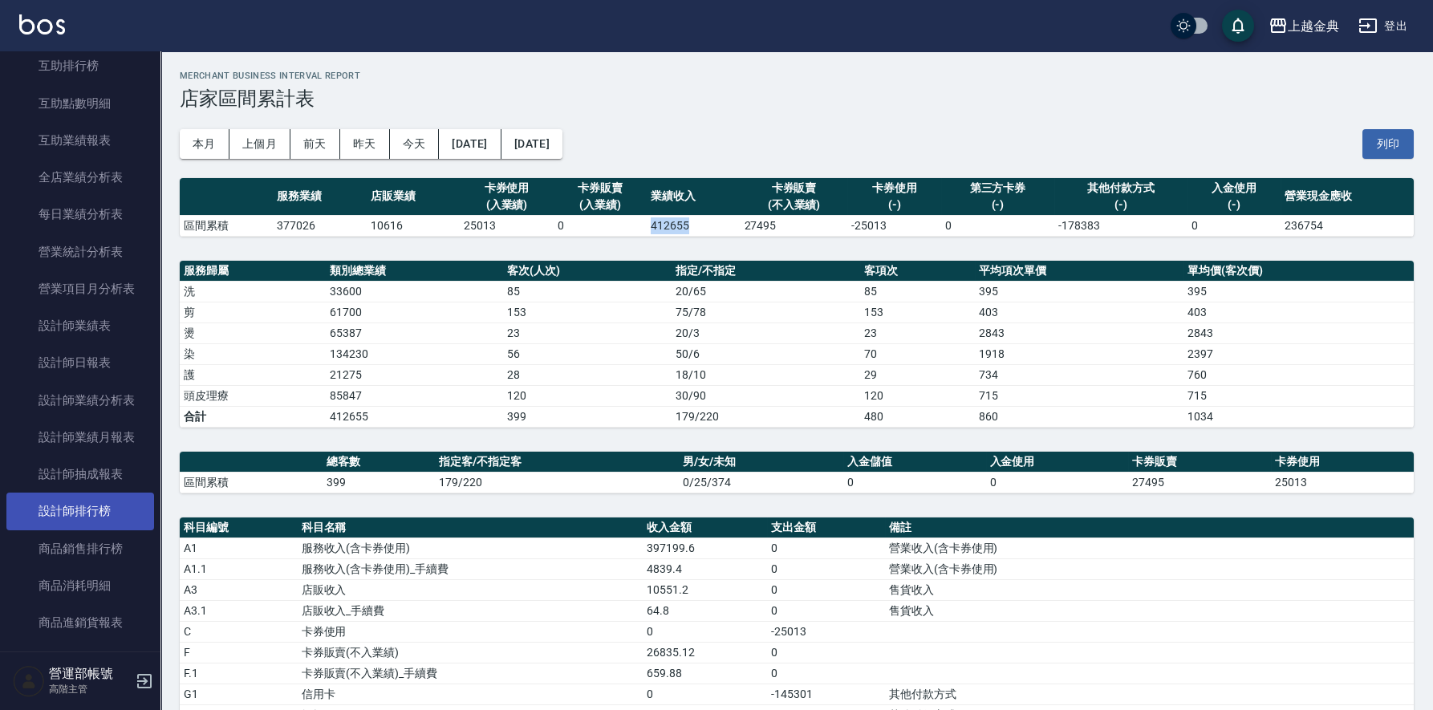  What do you see at coordinates (253, 416) in the screenshot?
I see `td: 合計` at bounding box center [253, 416].